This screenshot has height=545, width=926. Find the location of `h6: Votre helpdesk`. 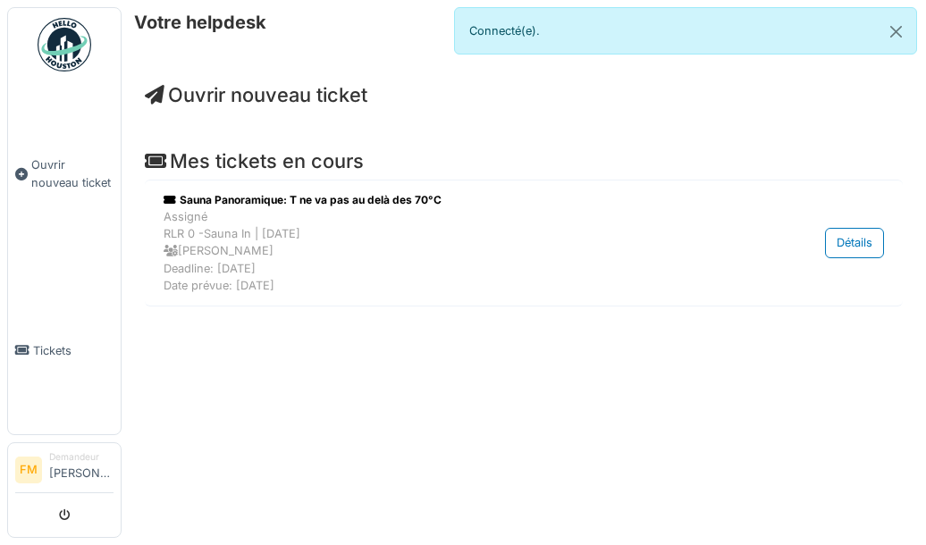

h6: Votre helpdesk is located at coordinates (200, 22).